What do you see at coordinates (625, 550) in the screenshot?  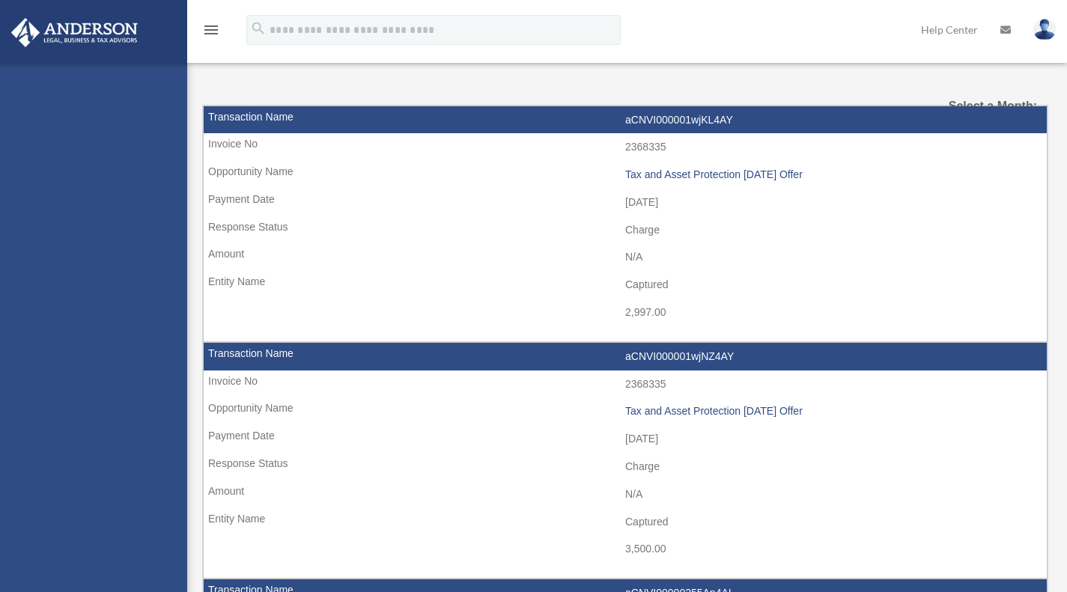 I see `td: 3,500.00` at bounding box center [625, 550].